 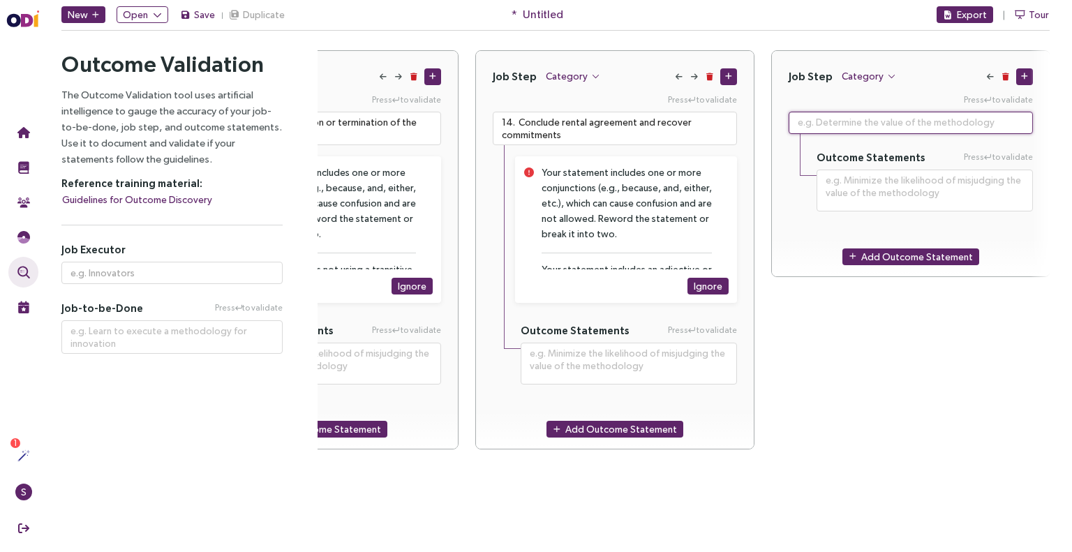 What do you see at coordinates (172, 249) in the screenshot?
I see `h5: Job Executor` at bounding box center [172, 249].